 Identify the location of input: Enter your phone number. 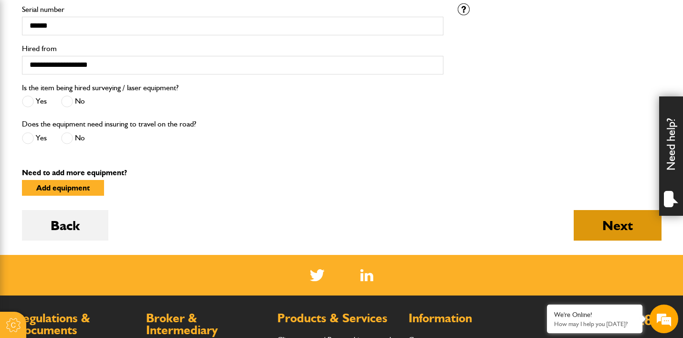
(93, 155).